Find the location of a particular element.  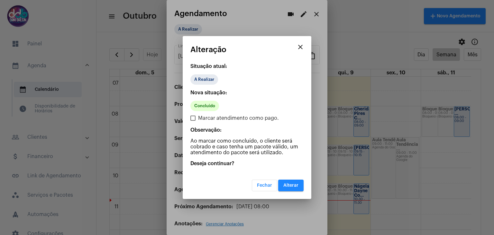

p: Situação atual: is located at coordinates (247, 66).